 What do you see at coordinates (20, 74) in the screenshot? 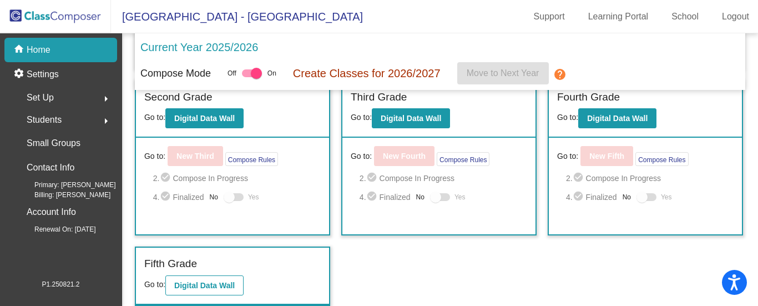
I see `mat-icon: settings` at bounding box center [20, 74].